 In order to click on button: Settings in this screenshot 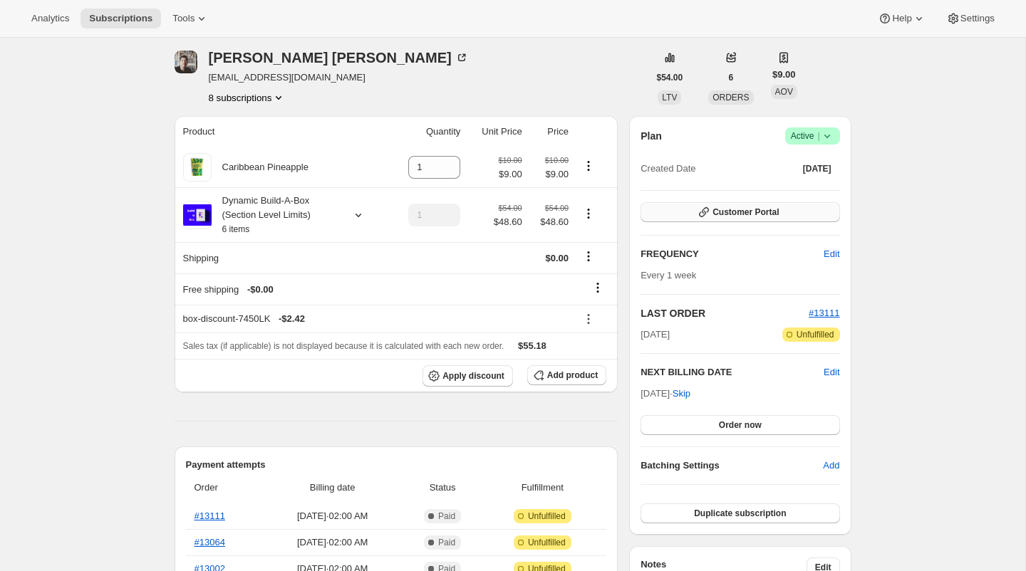, I will do `click(971, 19)`.